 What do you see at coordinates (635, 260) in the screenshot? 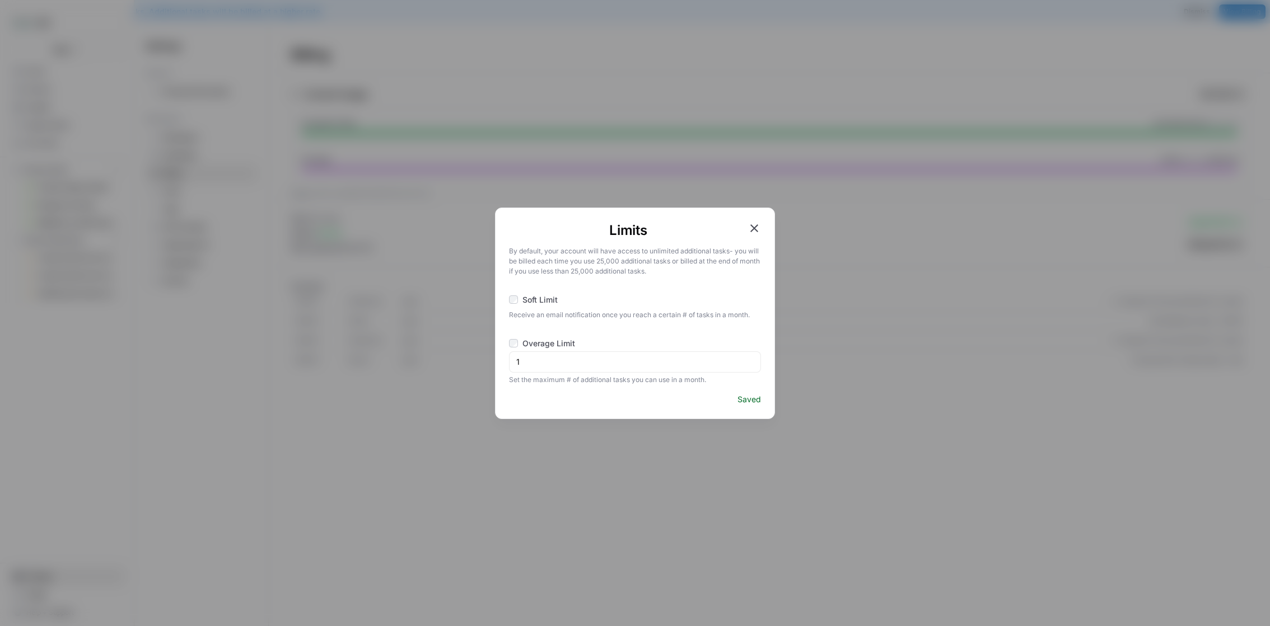
I see `p: By default, your account will have access to unlimited additional tasks - you will be billed each...` at bounding box center [635, 260].